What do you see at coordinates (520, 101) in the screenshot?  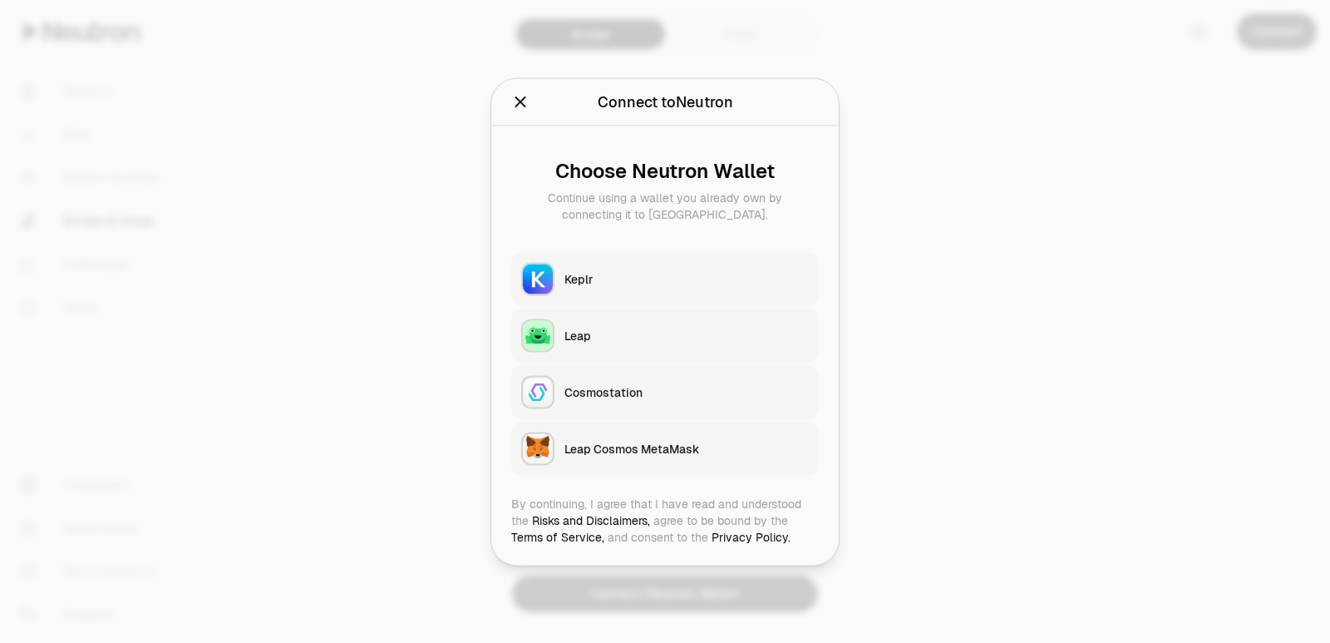 I see `button: Close` at bounding box center [520, 101].